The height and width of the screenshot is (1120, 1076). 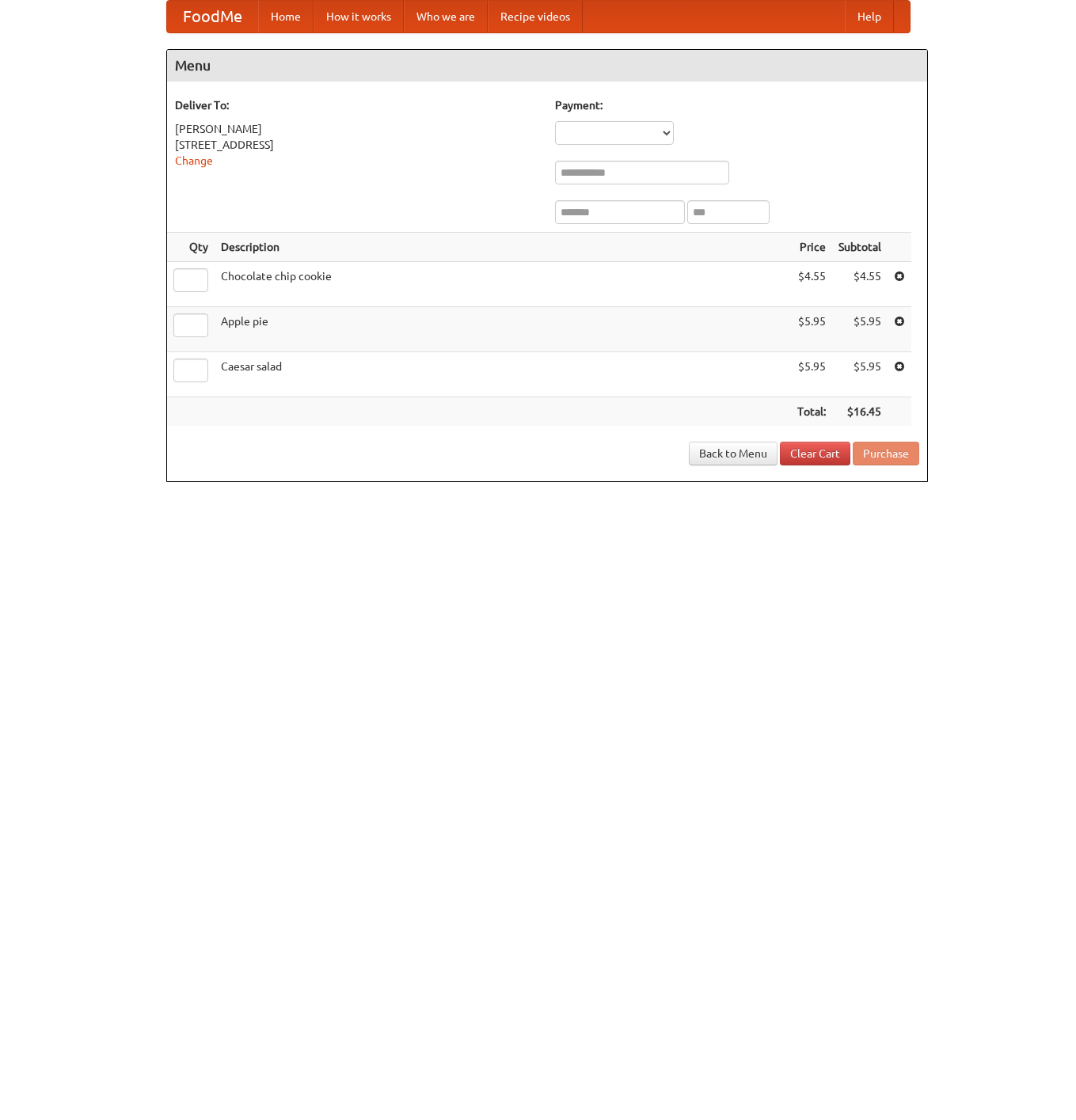 What do you see at coordinates (212, 16) in the screenshot?
I see `a: FoodMe` at bounding box center [212, 16].